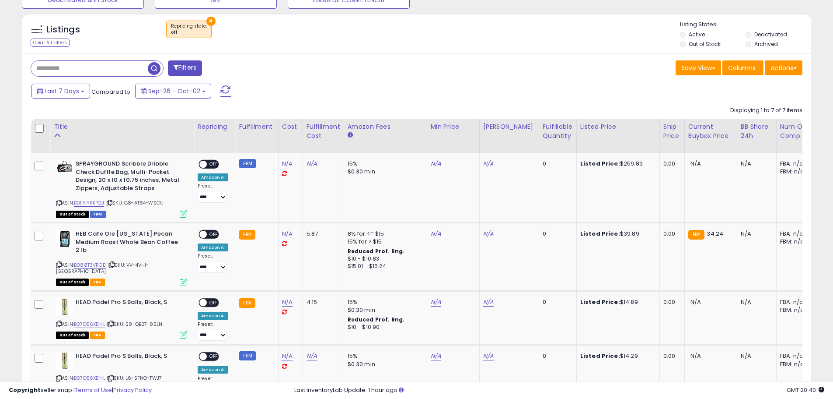 Image resolution: width=833 pixels, height=399 pixels. Describe the element at coordinates (384, 164) in the screenshot. I see `div: 15%` at that location.